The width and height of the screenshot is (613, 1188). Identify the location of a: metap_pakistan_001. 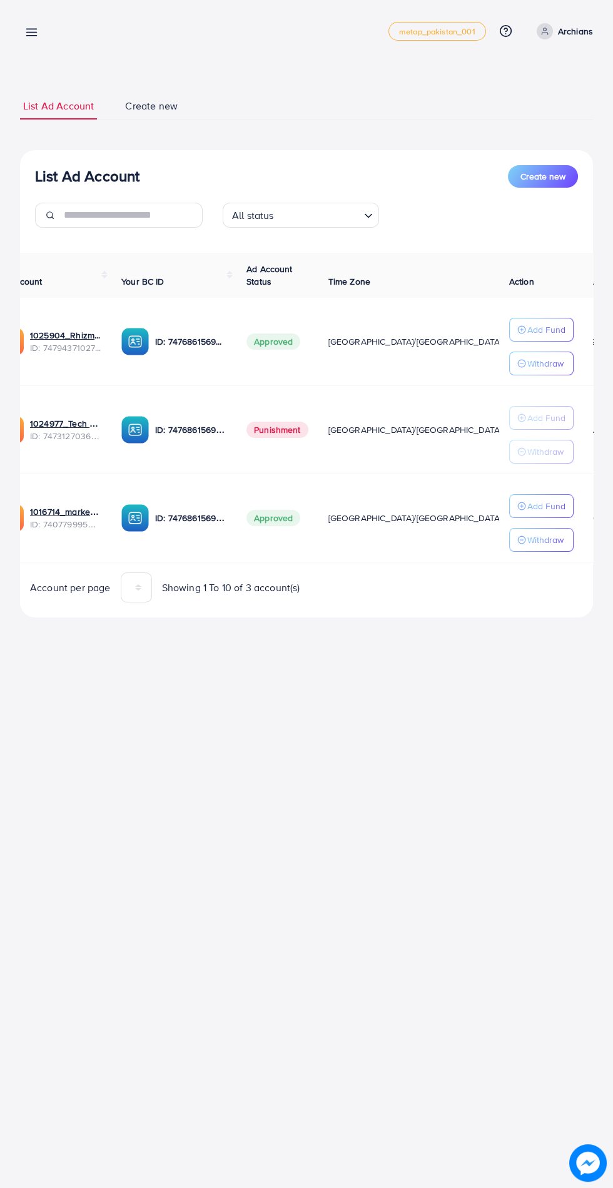
(437, 31).